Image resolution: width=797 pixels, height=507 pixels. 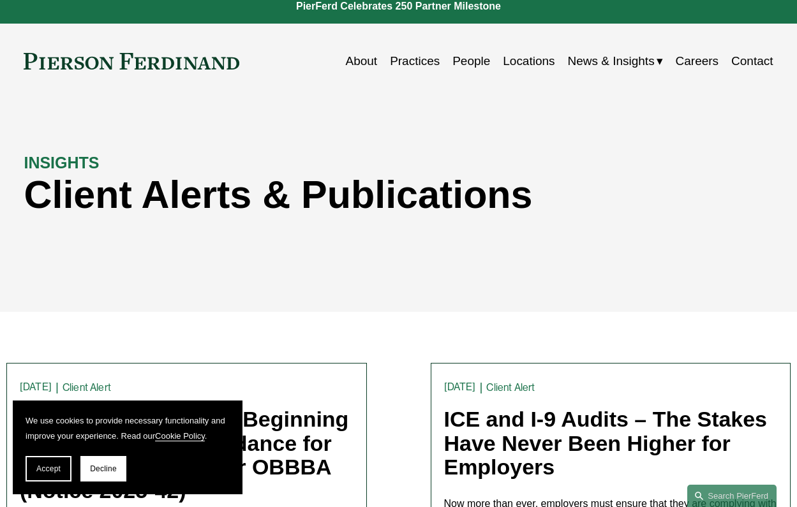 What do you see at coordinates (751, 61) in the screenshot?
I see `a: Contact` at bounding box center [751, 61].